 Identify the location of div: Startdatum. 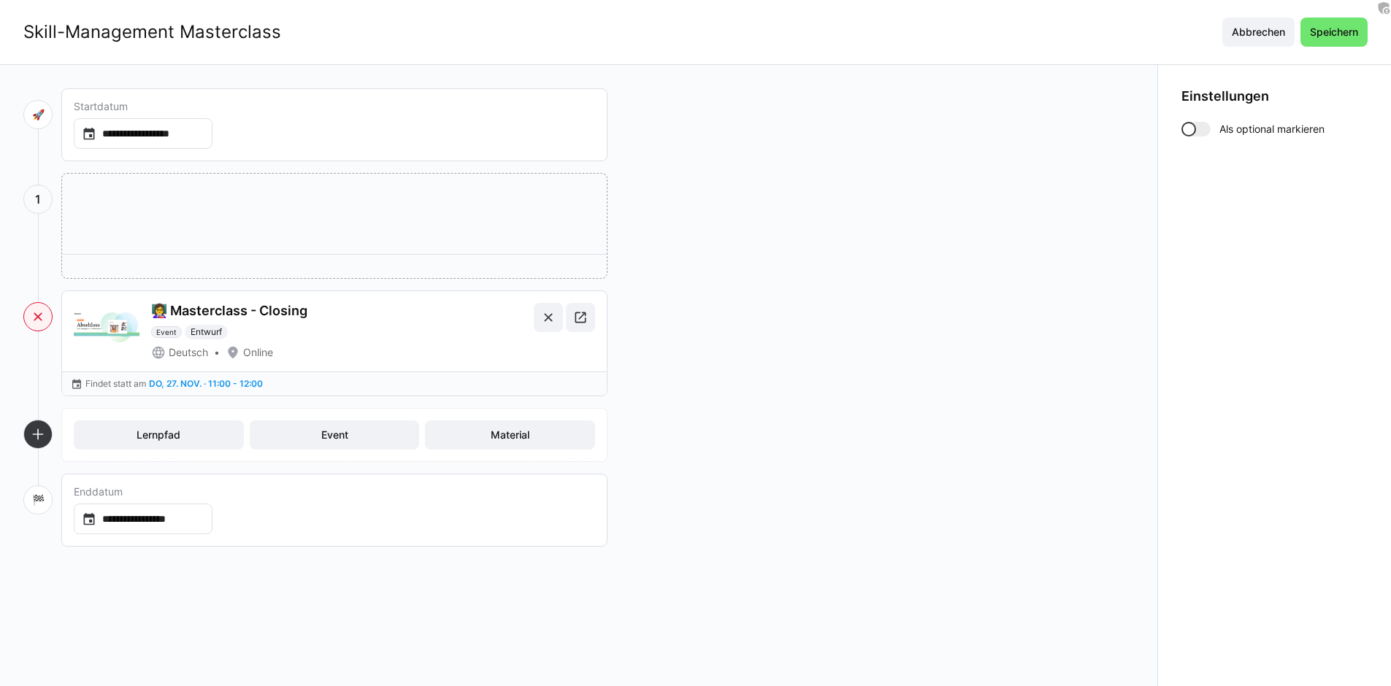
(334, 107).